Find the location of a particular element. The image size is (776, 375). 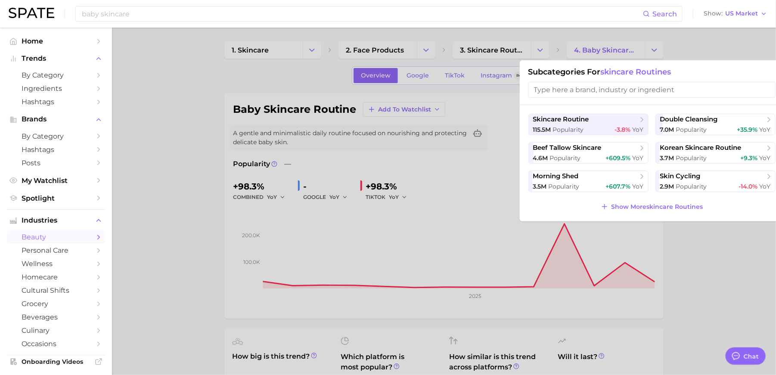

span: Ingredients is located at coordinates (56, 88).